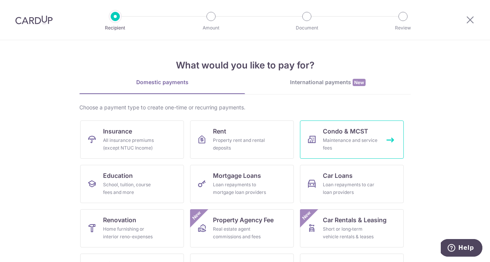  What do you see at coordinates (118, 131) in the screenshot?
I see `span: Insurance` at bounding box center [118, 131].